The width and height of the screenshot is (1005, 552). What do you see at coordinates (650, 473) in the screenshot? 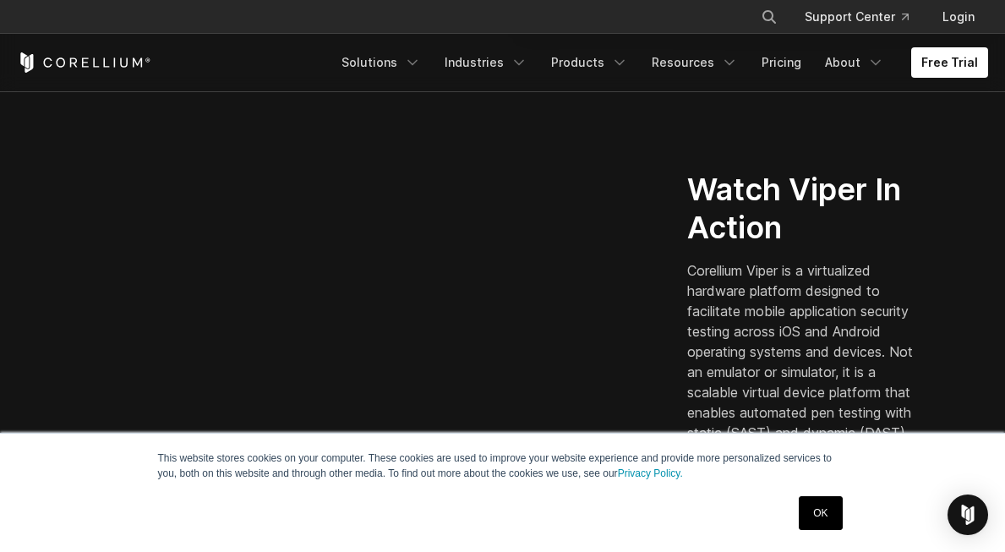
I see `a: Privacy Policy.` at bounding box center [650, 473].